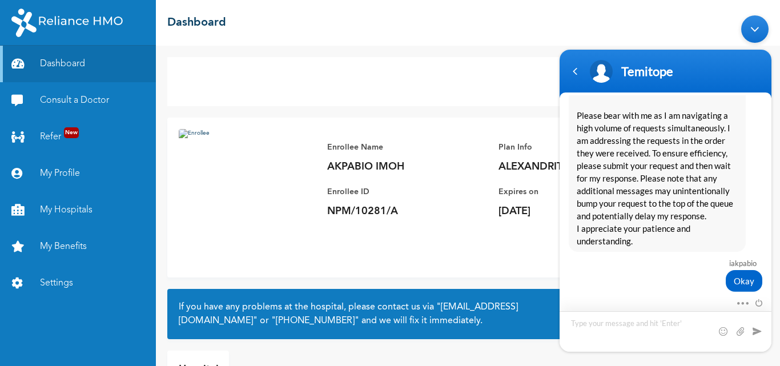 Image resolution: width=780 pixels, height=366 pixels. Describe the element at coordinates (247, 198) in the screenshot. I see `img: Enrollee` at that location.